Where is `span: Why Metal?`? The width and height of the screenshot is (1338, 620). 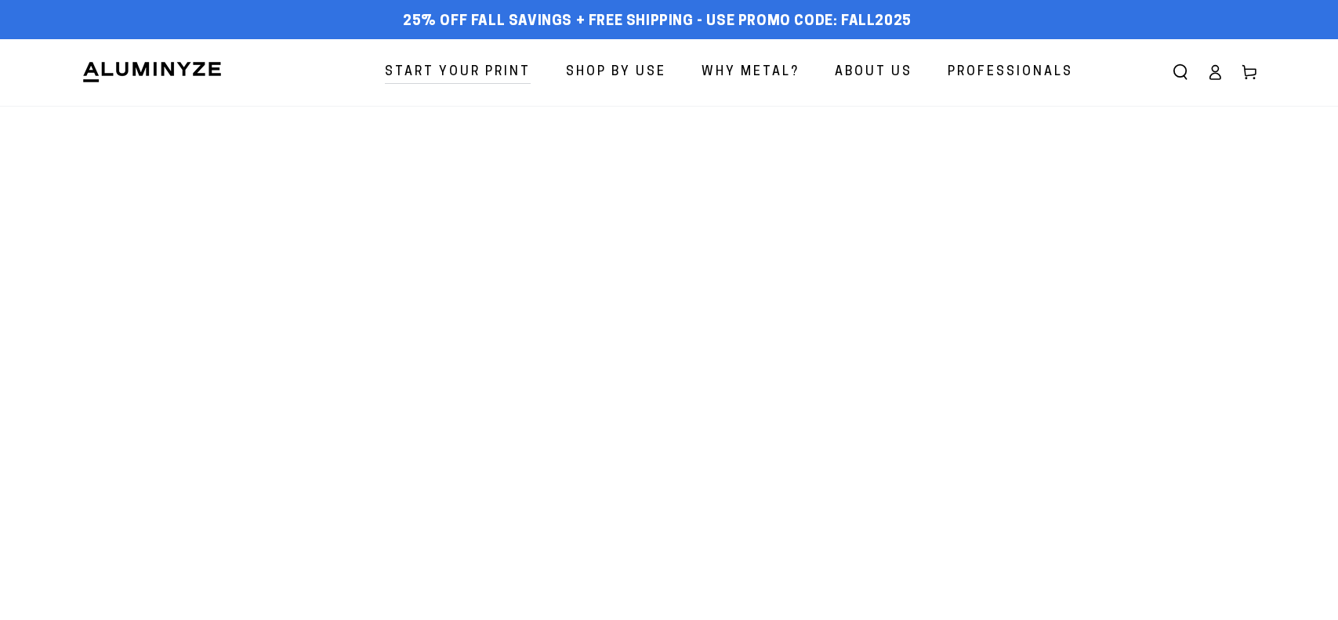 span: Why Metal? is located at coordinates (750, 72).